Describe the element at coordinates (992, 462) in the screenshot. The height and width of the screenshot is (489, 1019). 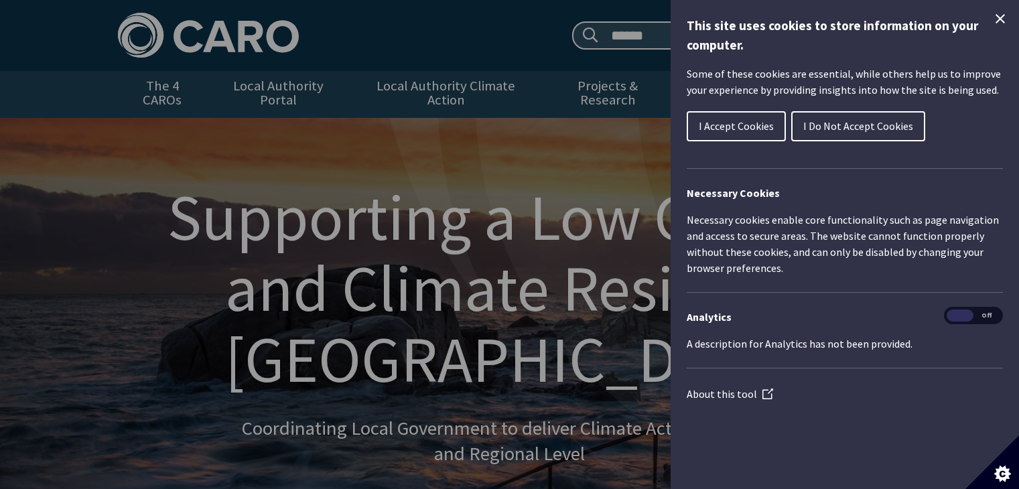
I see `button: Set cookie preferences` at that location.